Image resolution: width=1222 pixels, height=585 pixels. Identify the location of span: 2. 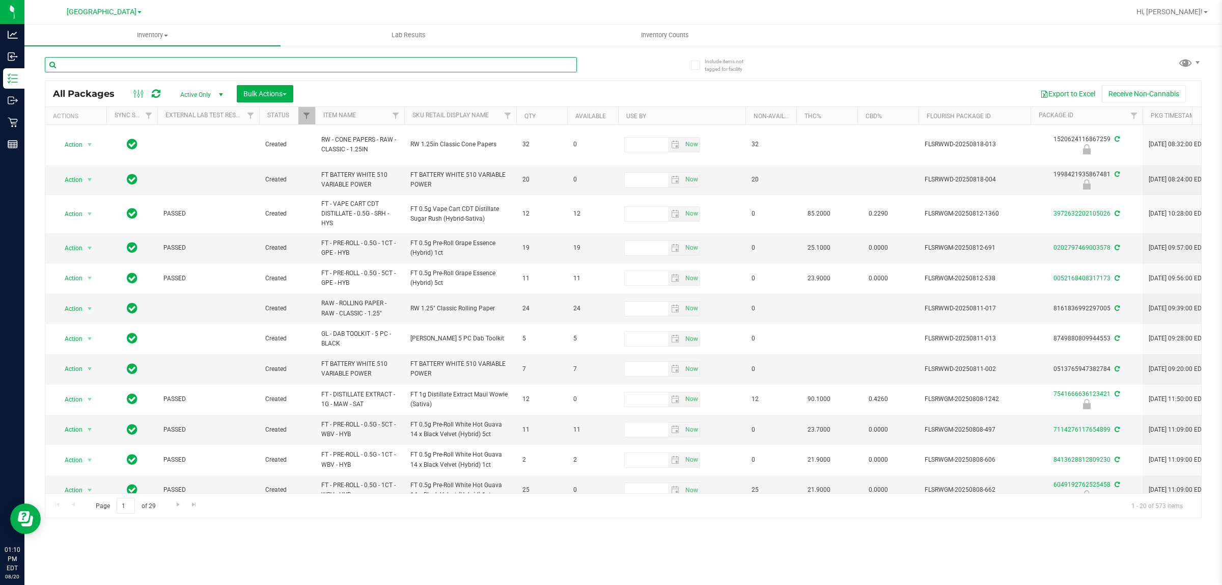
(593, 459).